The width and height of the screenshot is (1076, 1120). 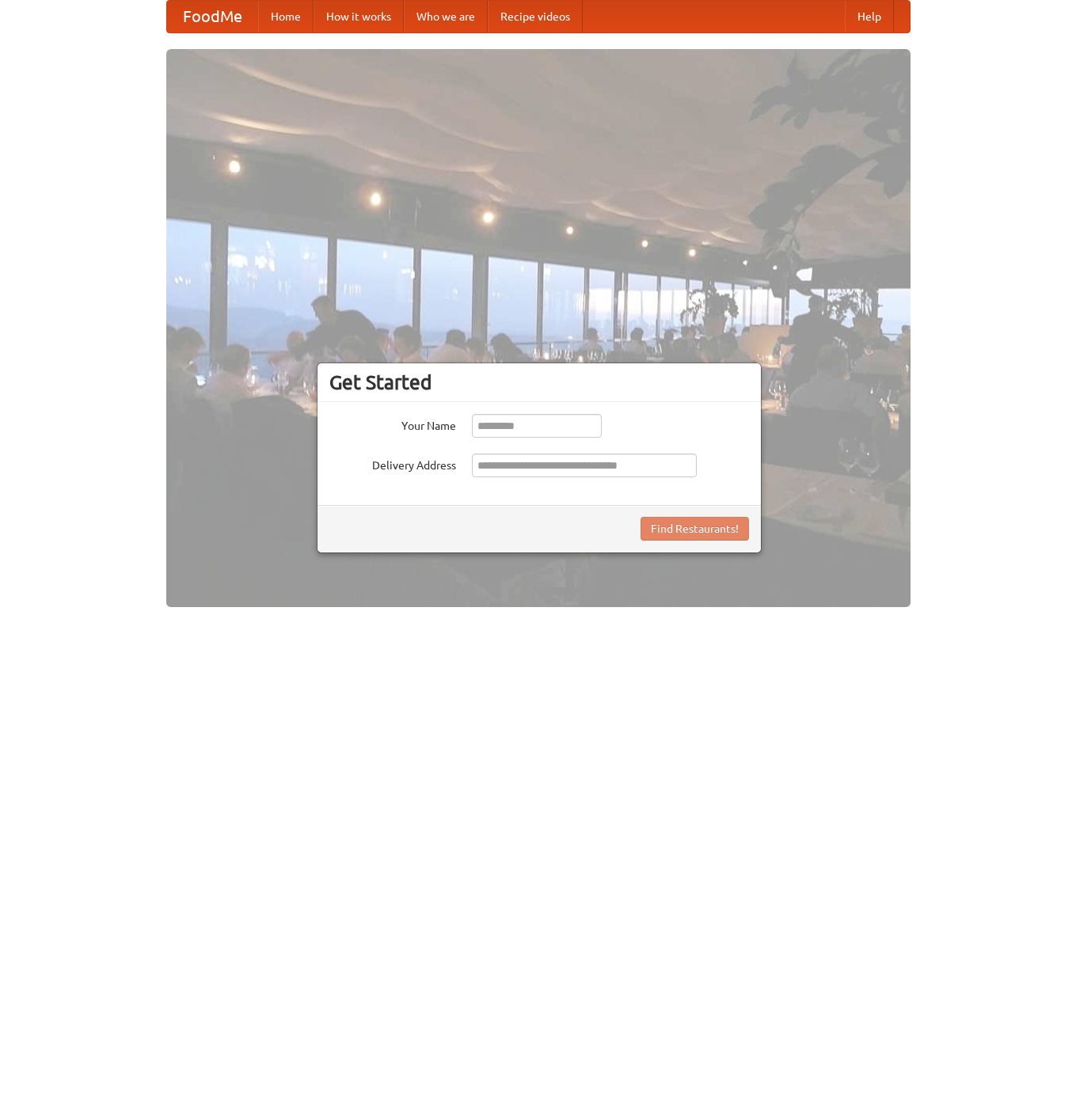 I want to click on a: FoodMe, so click(x=212, y=16).